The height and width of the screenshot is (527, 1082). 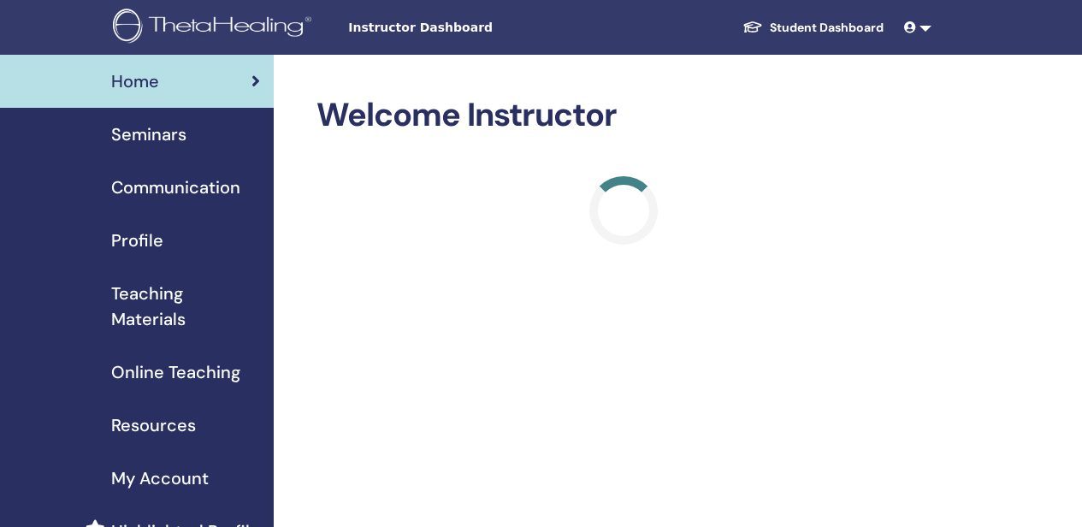 I want to click on a: Student Dashboard, so click(x=813, y=27).